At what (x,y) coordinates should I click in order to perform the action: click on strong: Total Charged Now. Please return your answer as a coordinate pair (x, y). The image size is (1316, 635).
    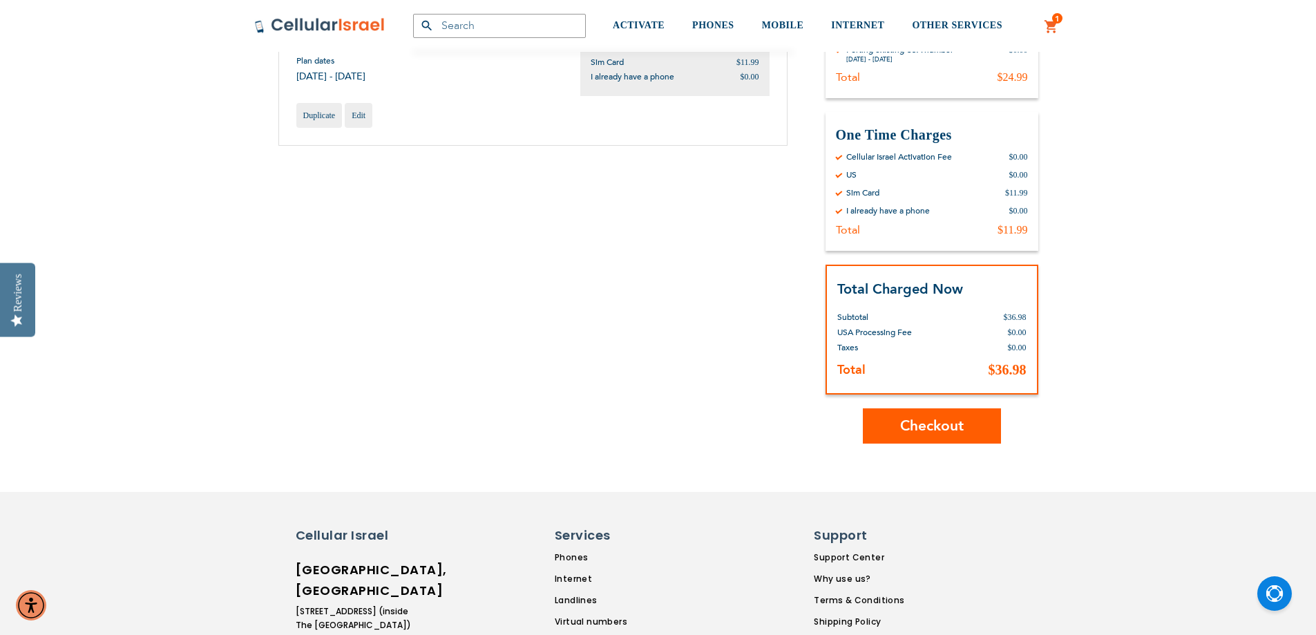
    Looking at the image, I should click on (900, 289).